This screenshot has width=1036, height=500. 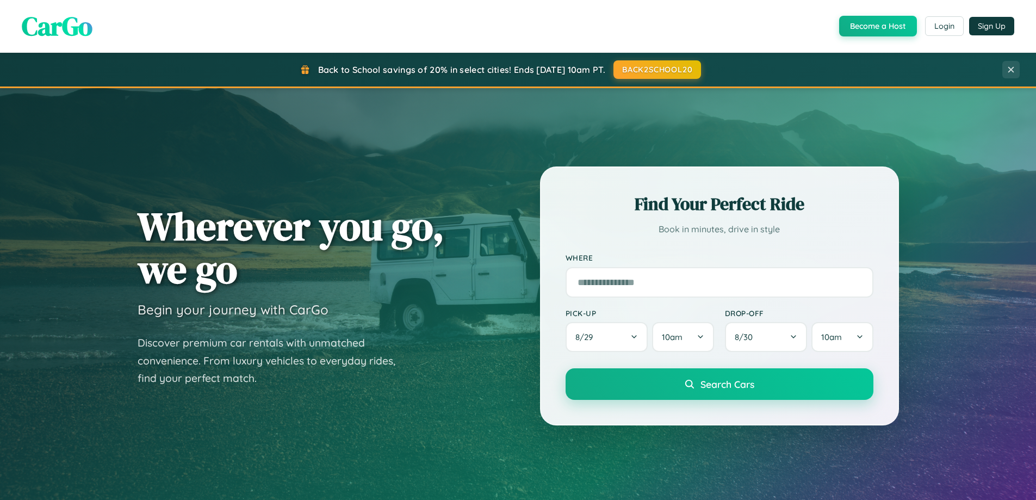 I want to click on span: 8 / 29, so click(x=587, y=337).